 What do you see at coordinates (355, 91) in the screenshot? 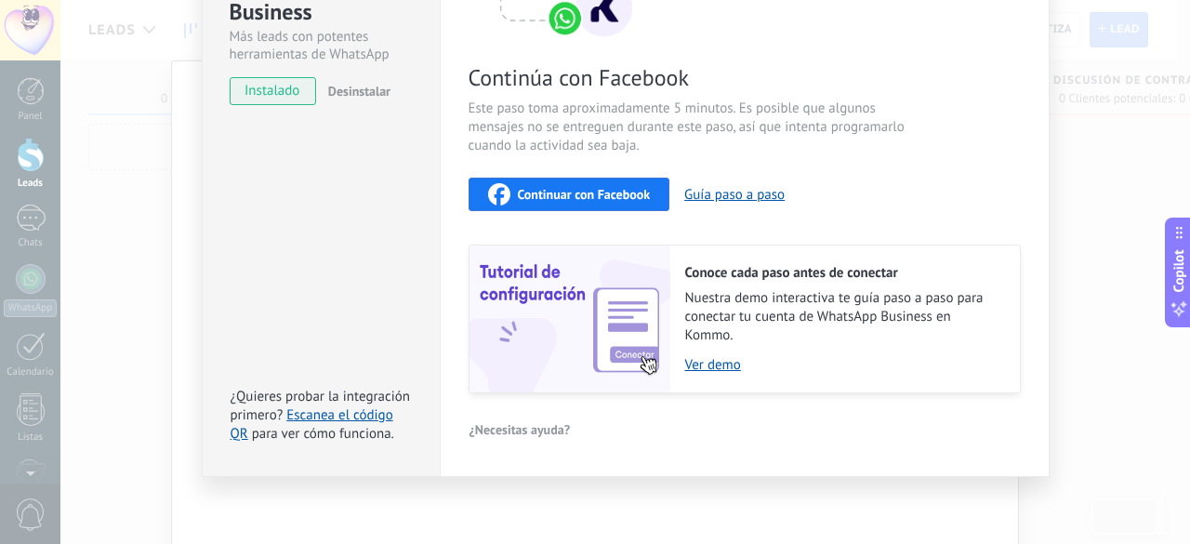
I see `button: Desinstalar` at bounding box center [355, 91].